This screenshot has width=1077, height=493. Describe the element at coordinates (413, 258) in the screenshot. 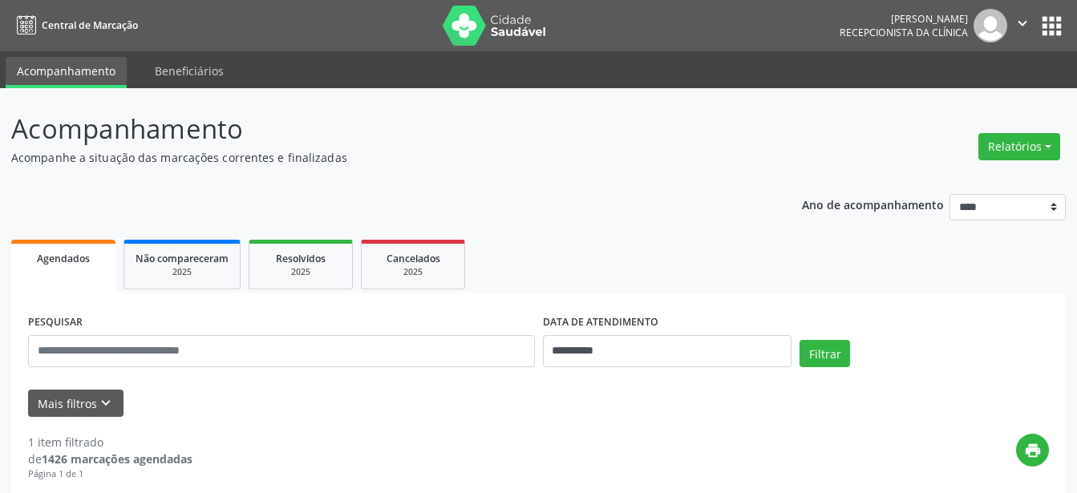

I see `span: Cancelados` at that location.